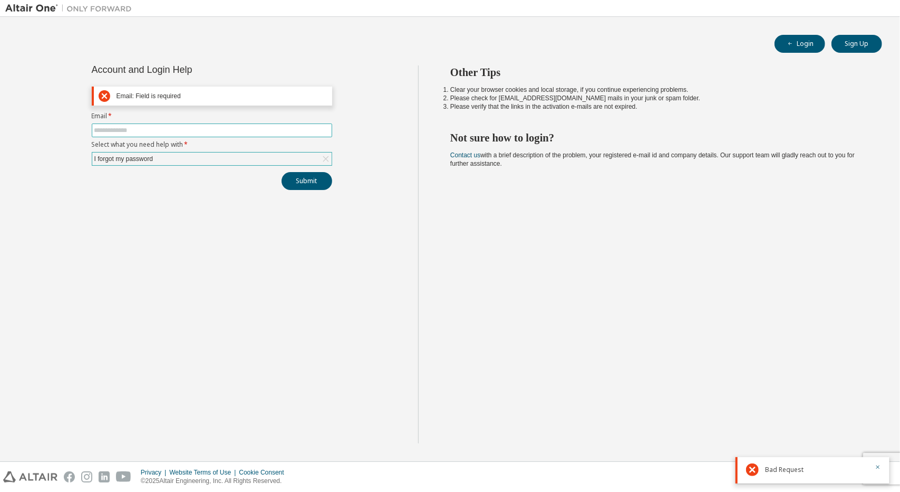 This screenshot has width=900, height=492. Describe the element at coordinates (69, 476) in the screenshot. I see `img: facebook.svg` at that location.